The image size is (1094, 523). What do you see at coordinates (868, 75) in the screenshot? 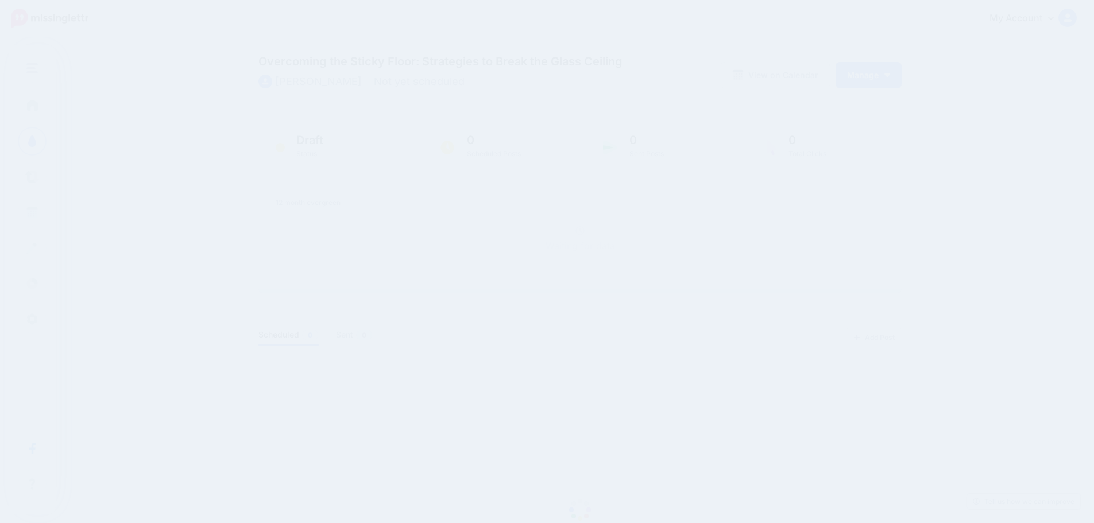
I see `button: Manage` at bounding box center [868, 75].